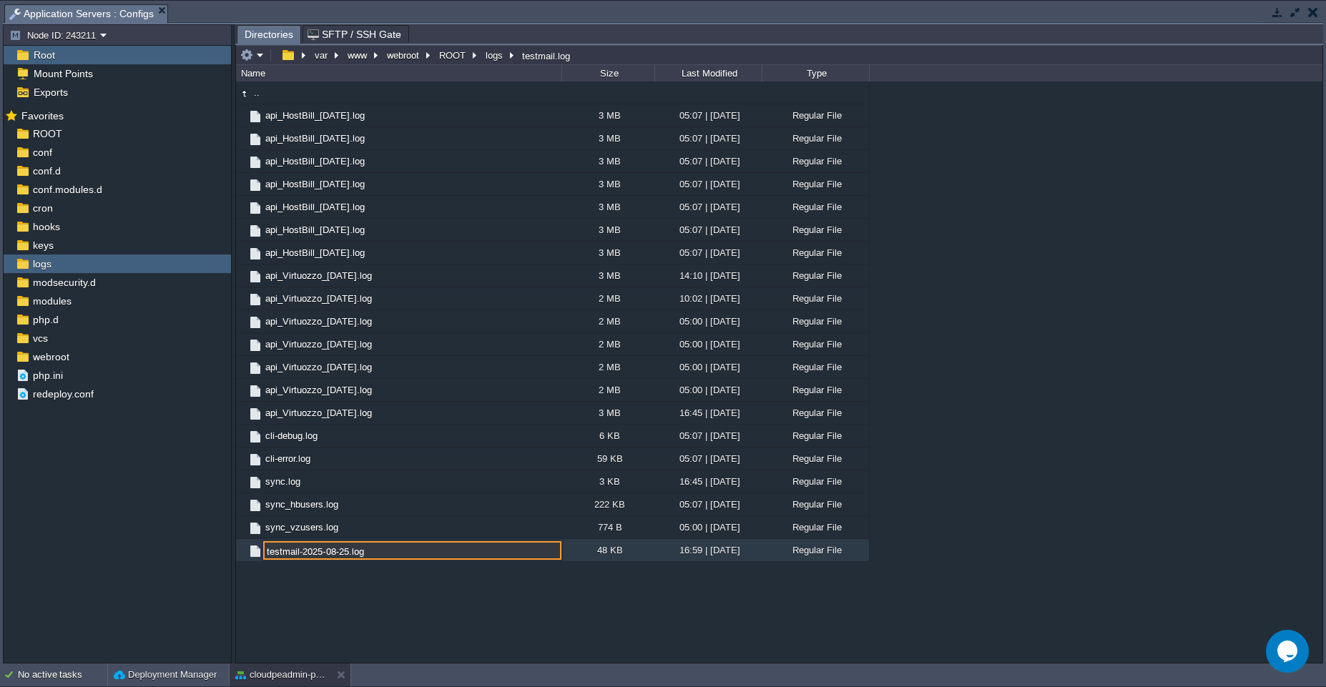 The image size is (1326, 687). What do you see at coordinates (280, 675) in the screenshot?
I see `button: cloudpeadmin-production` at bounding box center [280, 675].